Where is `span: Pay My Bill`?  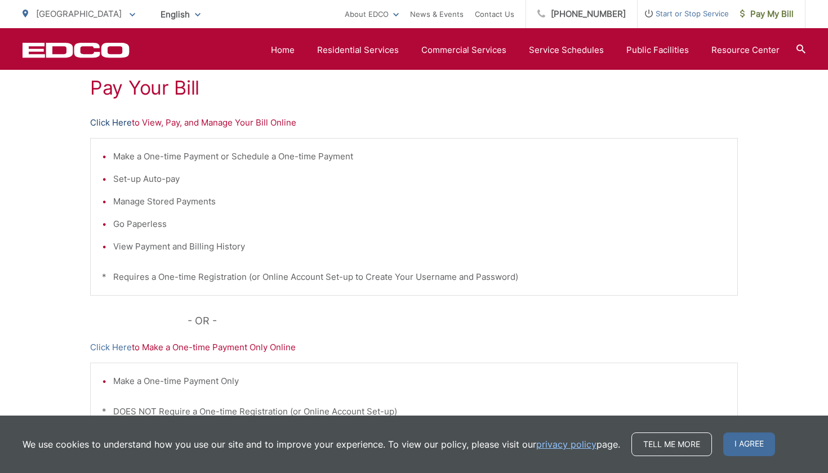 span: Pay My Bill is located at coordinates (767, 14).